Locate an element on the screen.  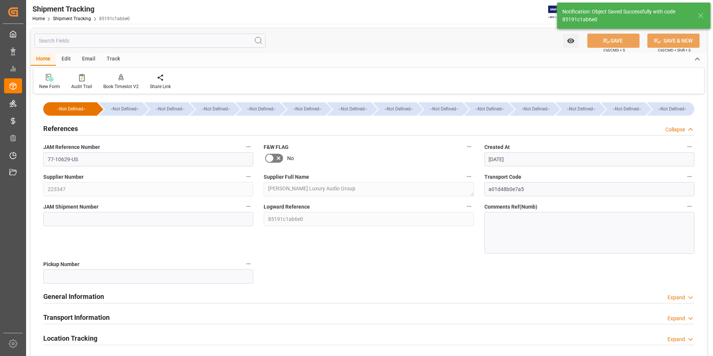
span: No is located at coordinates (290, 158).